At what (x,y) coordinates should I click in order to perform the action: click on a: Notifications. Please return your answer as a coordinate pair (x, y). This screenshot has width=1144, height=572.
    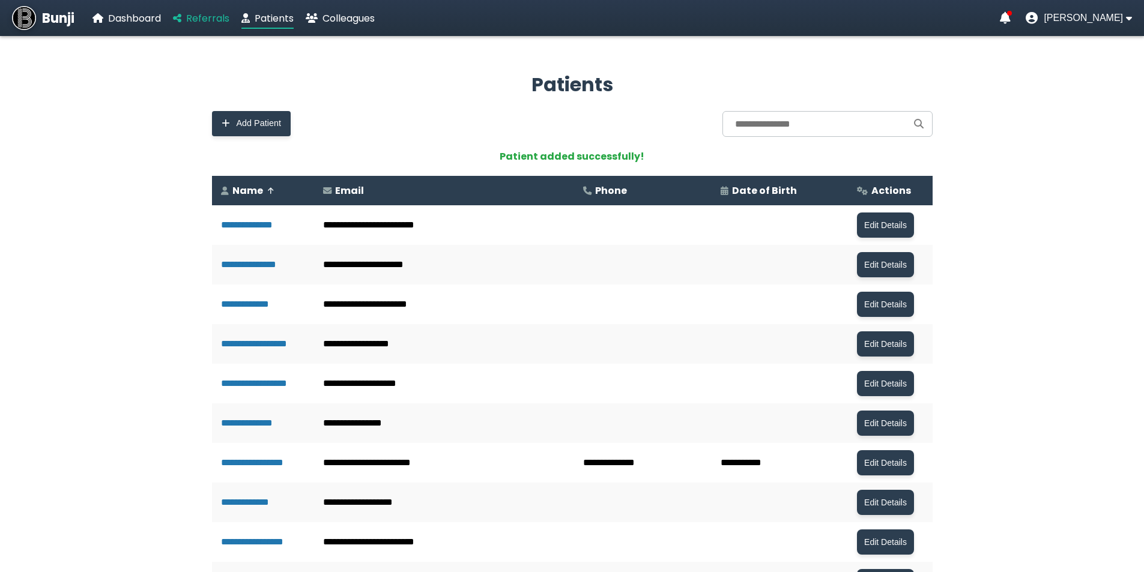
    Looking at the image, I should click on (1005, 18).